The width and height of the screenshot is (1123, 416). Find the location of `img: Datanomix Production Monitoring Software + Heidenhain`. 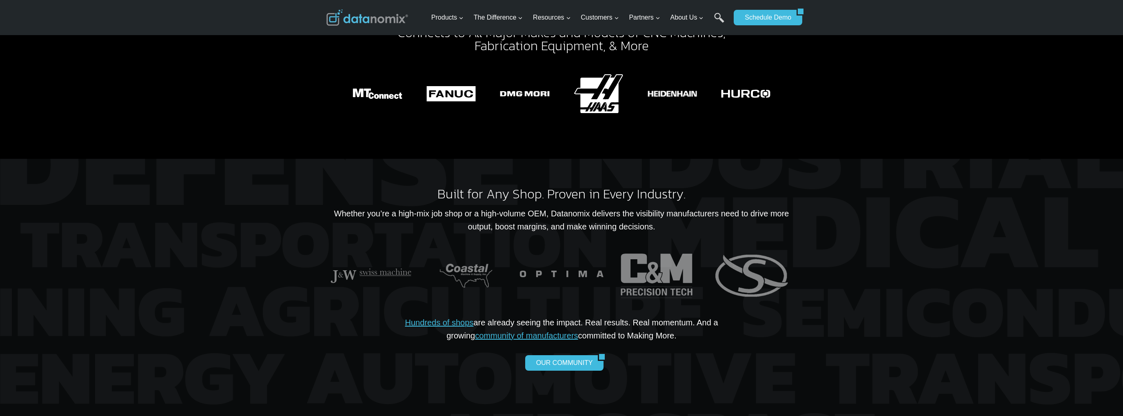

img: Datanomix Production Monitoring Software + Heidenhain is located at coordinates (672, 93).